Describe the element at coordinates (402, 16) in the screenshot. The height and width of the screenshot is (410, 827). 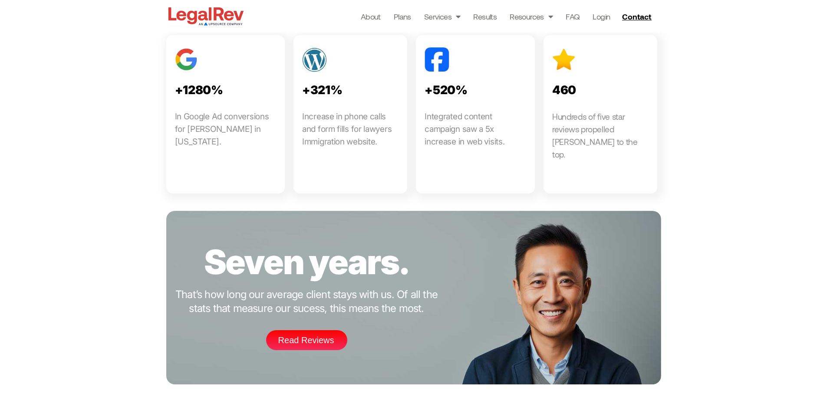
I see `a: Plans` at that location.